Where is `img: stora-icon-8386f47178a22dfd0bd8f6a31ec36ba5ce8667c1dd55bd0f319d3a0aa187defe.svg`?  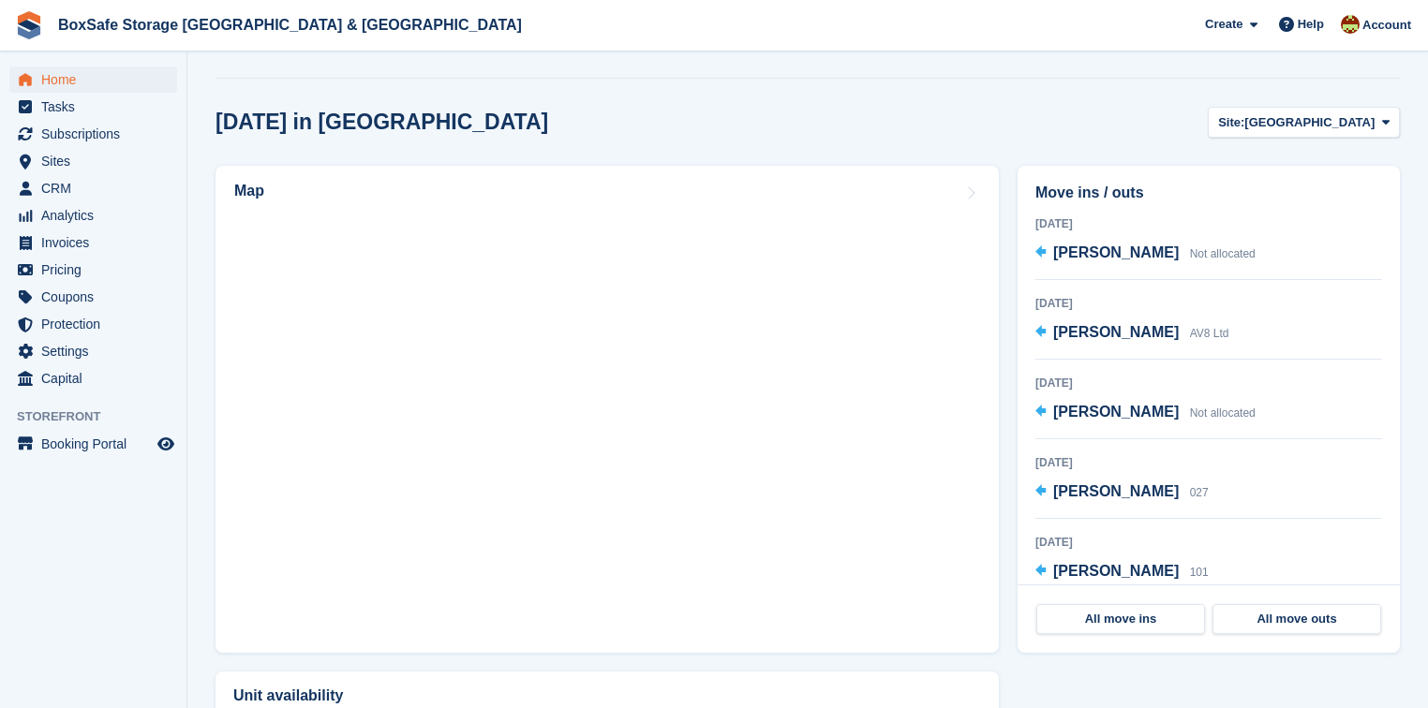 img: stora-icon-8386f47178a22dfd0bd8f6a31ec36ba5ce8667c1dd55bd0f319d3a0aa187defe.svg is located at coordinates (29, 25).